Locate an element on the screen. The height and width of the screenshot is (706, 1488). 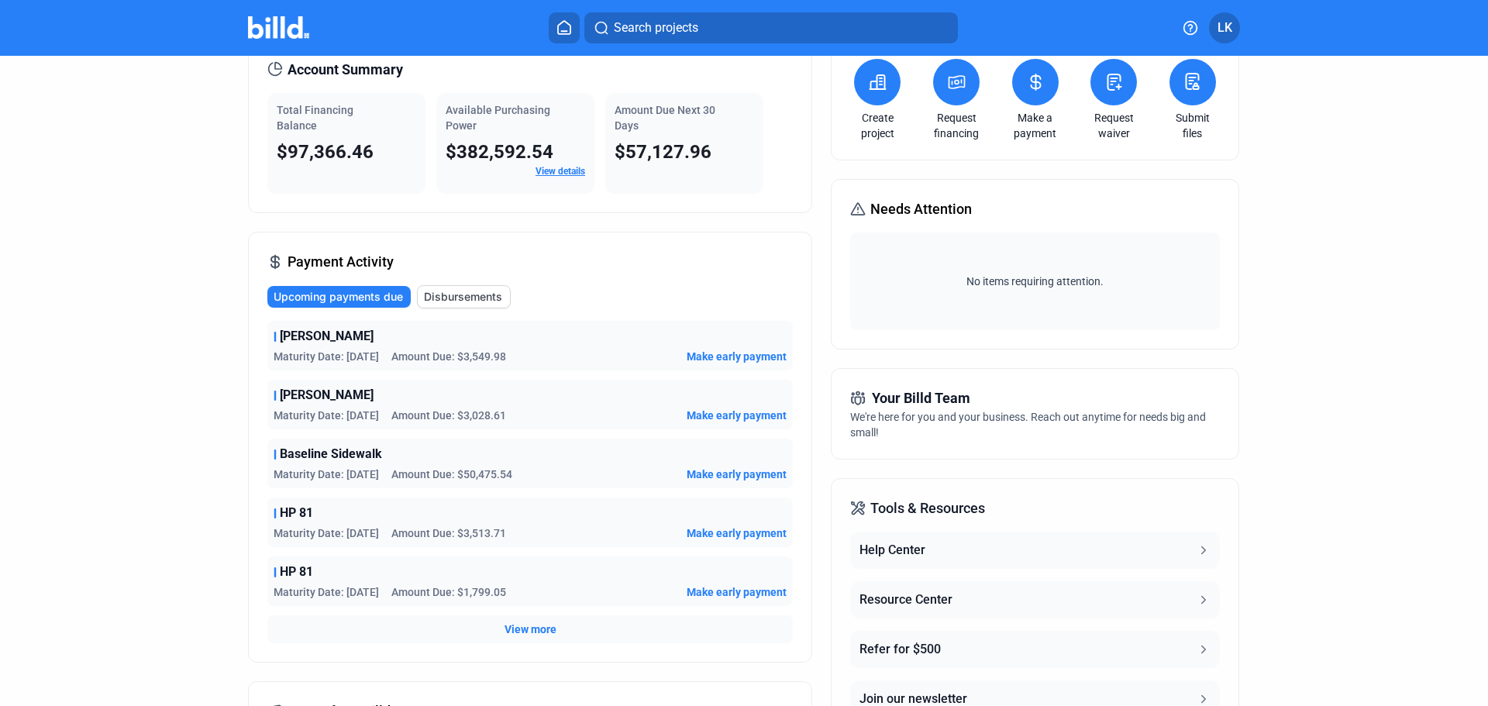
img: Billd Company Logo is located at coordinates (278, 27).